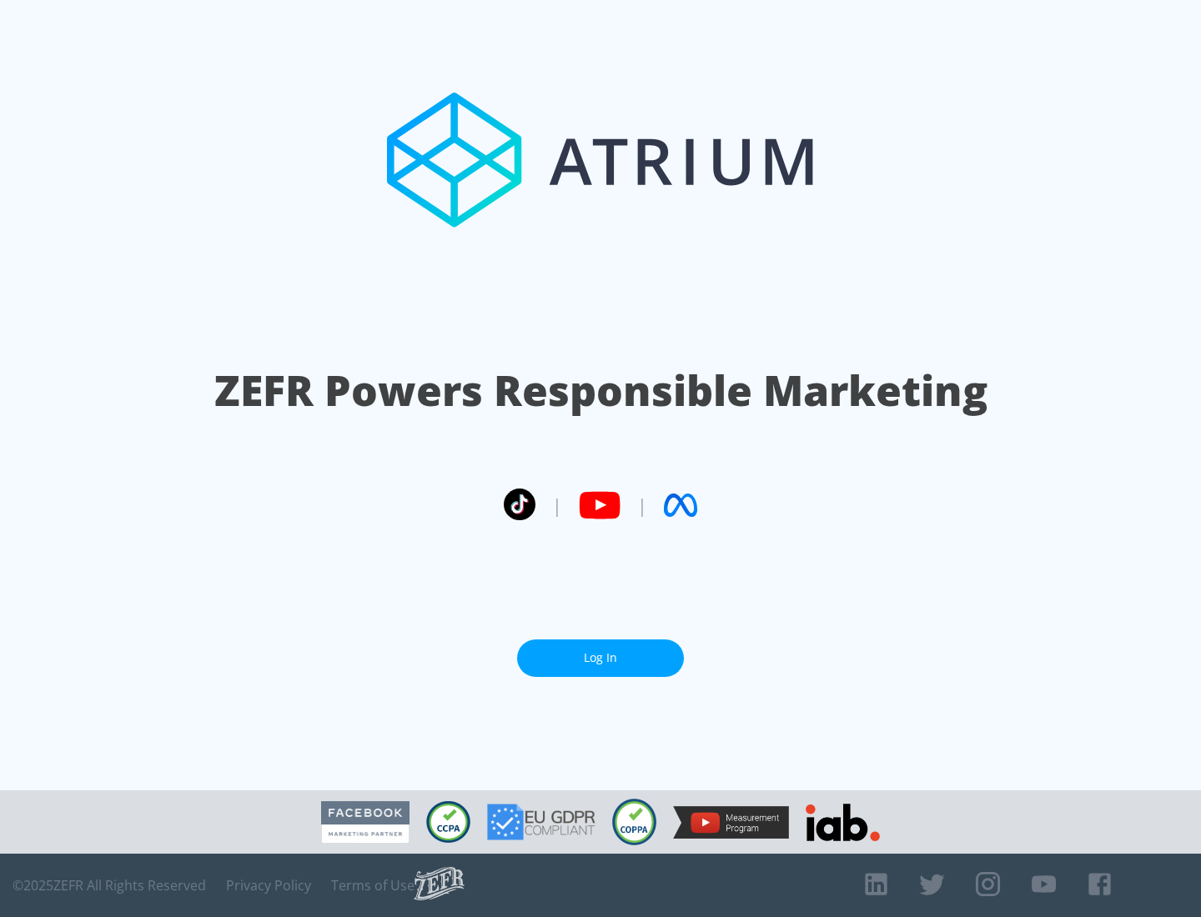 This screenshot has width=1201, height=917. Describe the element at coordinates (541, 822) in the screenshot. I see `img: GDPR Compliant` at that location.